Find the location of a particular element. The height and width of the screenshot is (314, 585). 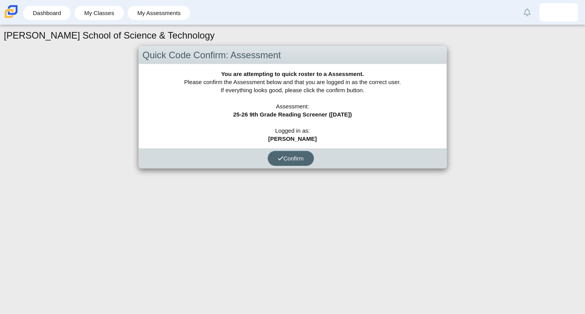

a: Carmen School of Science & Technology is located at coordinates (11, 17).